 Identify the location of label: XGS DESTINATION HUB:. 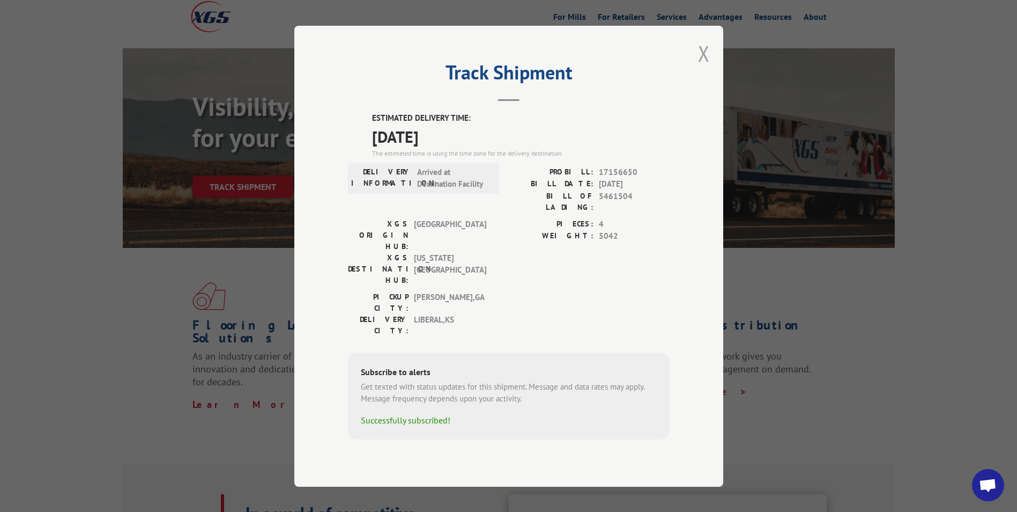
(378, 268).